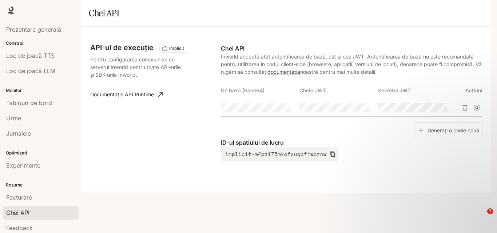  I want to click on font: documentația, so click(284, 72).